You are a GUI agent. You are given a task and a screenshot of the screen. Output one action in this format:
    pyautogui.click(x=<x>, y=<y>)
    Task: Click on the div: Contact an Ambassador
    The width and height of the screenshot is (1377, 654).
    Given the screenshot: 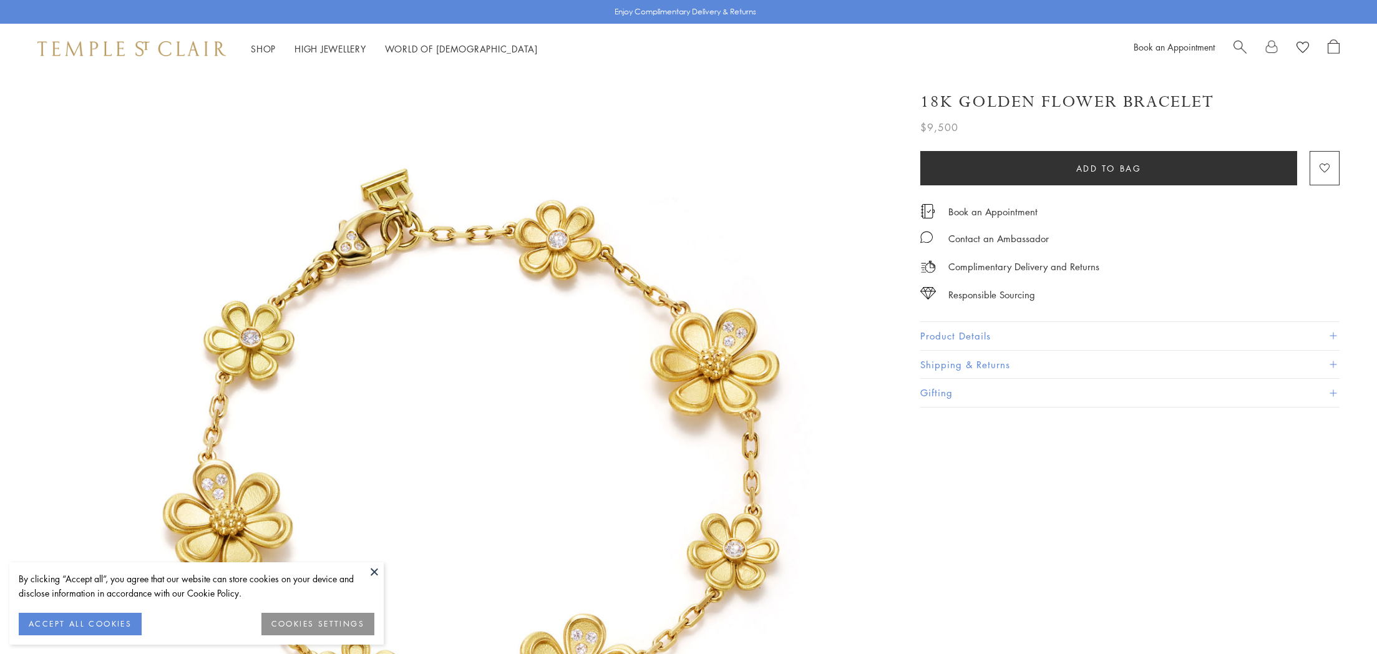 What is the action you would take?
    pyautogui.click(x=999, y=238)
    